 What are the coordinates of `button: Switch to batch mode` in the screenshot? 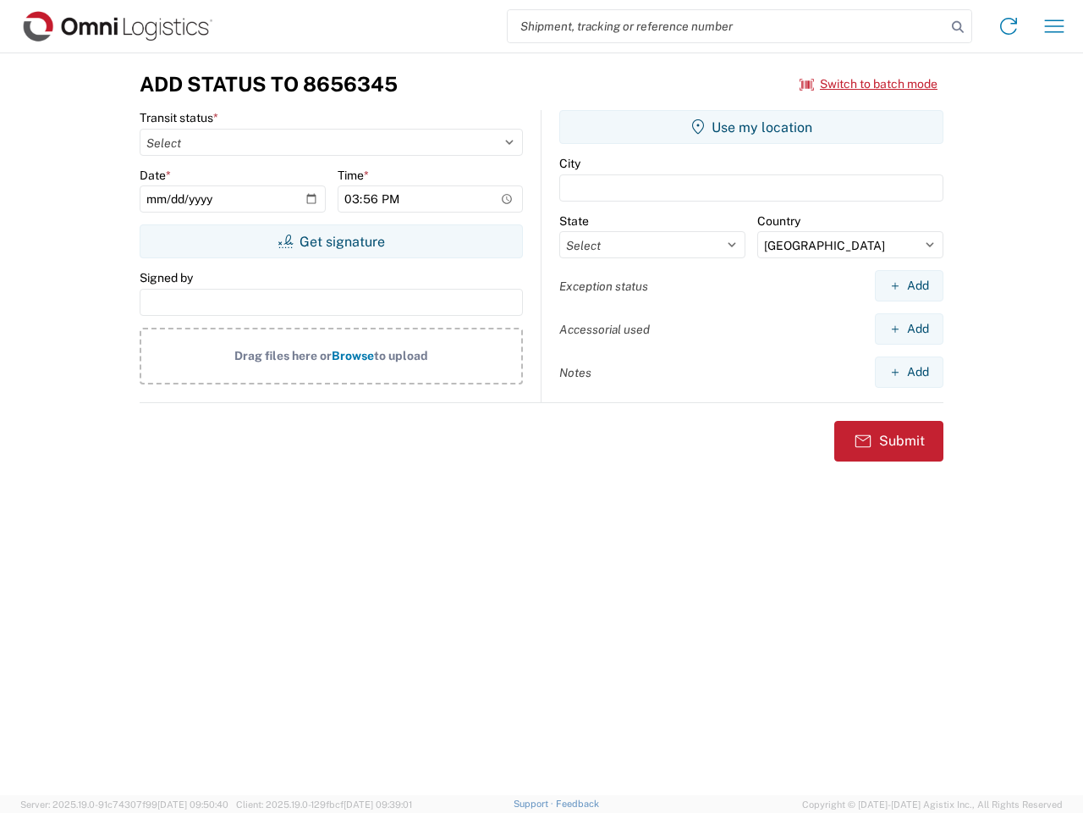 It's located at (868, 84).